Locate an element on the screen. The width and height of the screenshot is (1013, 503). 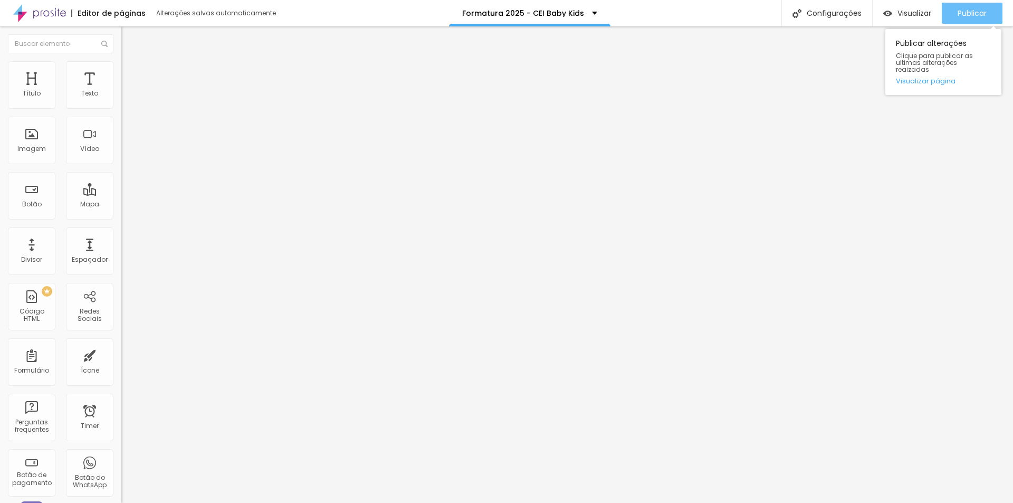
div: Mapa is located at coordinates (90, 204).